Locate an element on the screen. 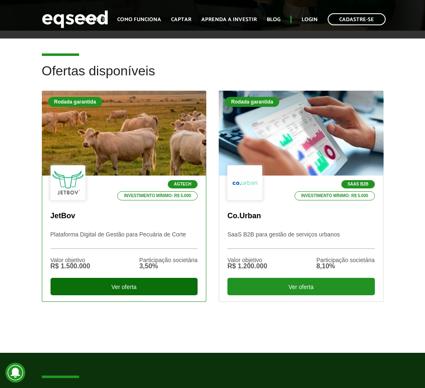 This screenshot has width=425, height=388. a: Cadastre-se is located at coordinates (356, 19).